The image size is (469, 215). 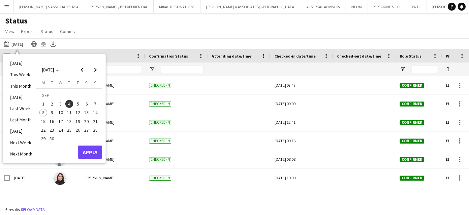 What do you see at coordinates (21, 74) in the screenshot?
I see `li: This Week` at bounding box center [21, 74].